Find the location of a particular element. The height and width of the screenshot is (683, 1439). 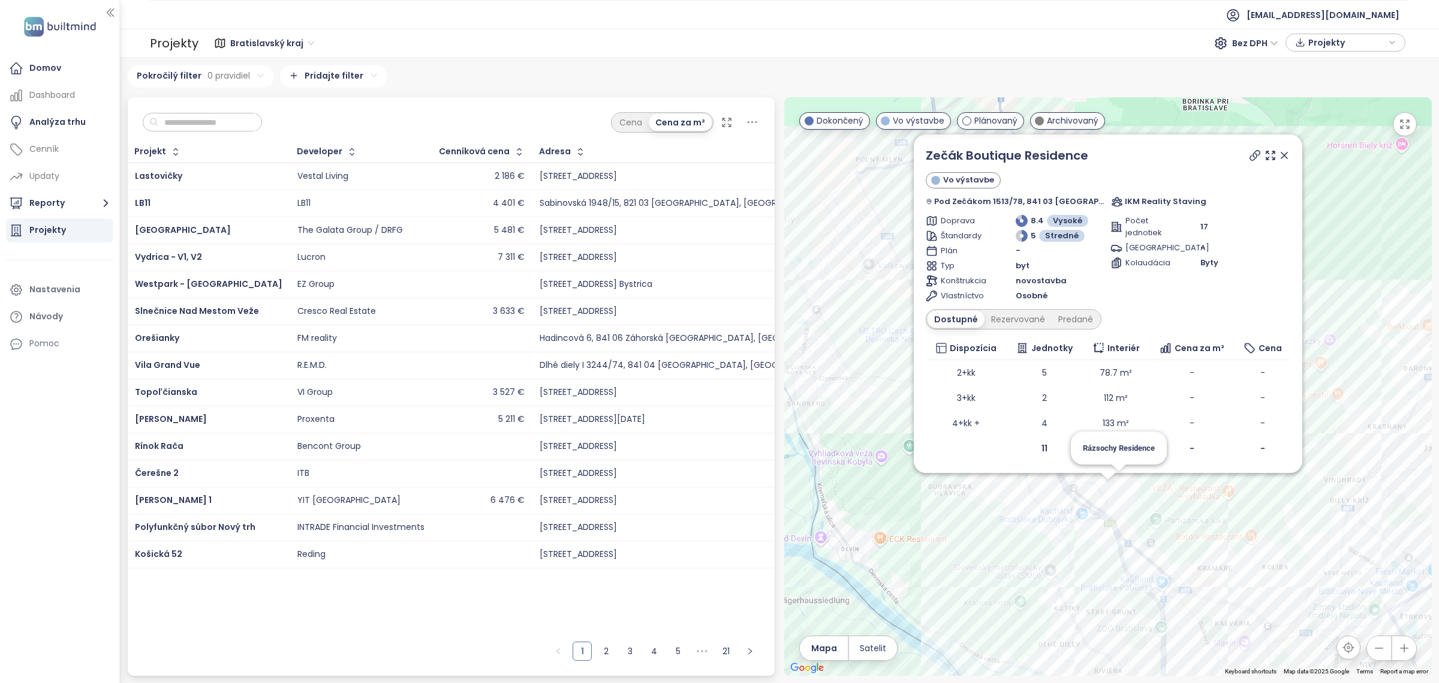

span: Vila Grand Vue is located at coordinates (167, 365).